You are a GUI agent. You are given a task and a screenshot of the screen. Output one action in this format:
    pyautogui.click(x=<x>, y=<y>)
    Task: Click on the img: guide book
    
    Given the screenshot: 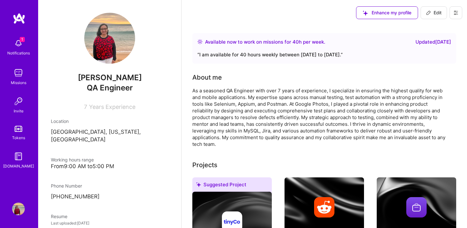 What is the action you would take?
    pyautogui.click(x=18, y=156)
    